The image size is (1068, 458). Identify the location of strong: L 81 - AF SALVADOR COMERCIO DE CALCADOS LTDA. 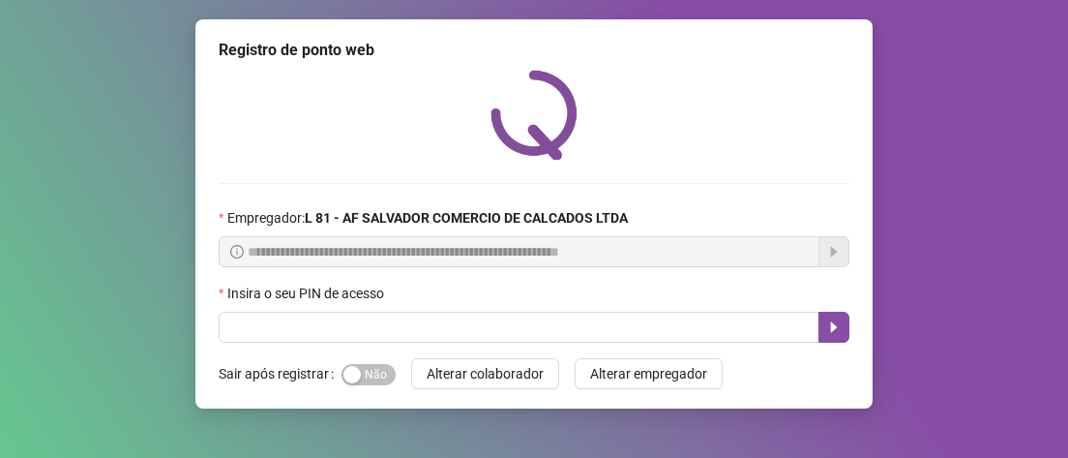
(466, 218).